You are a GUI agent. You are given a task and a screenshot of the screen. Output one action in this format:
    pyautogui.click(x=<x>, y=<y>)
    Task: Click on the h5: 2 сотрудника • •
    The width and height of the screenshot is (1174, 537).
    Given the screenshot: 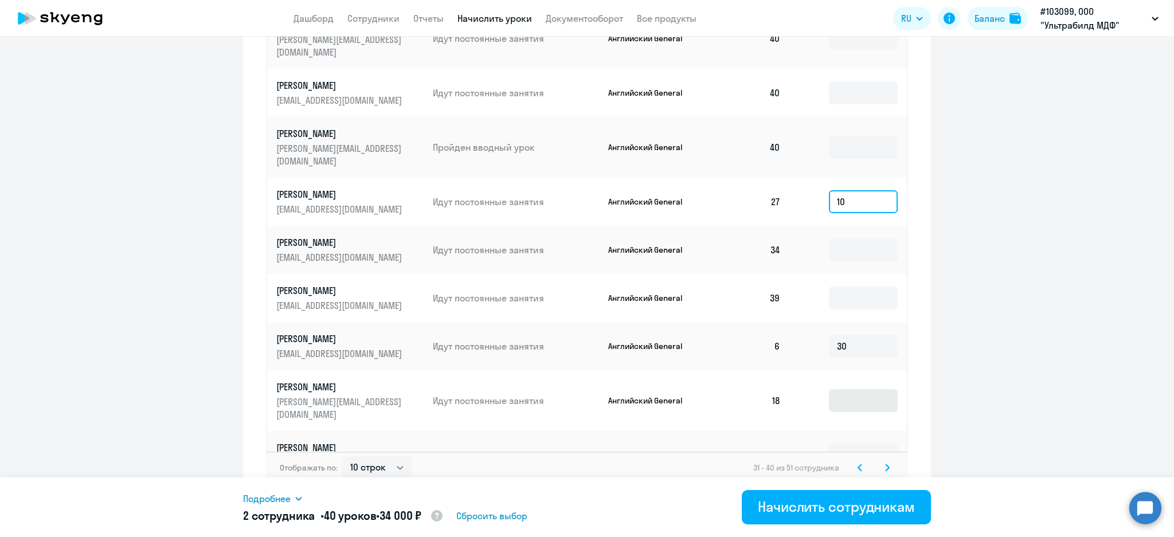 What is the action you would take?
    pyautogui.click(x=343, y=516)
    